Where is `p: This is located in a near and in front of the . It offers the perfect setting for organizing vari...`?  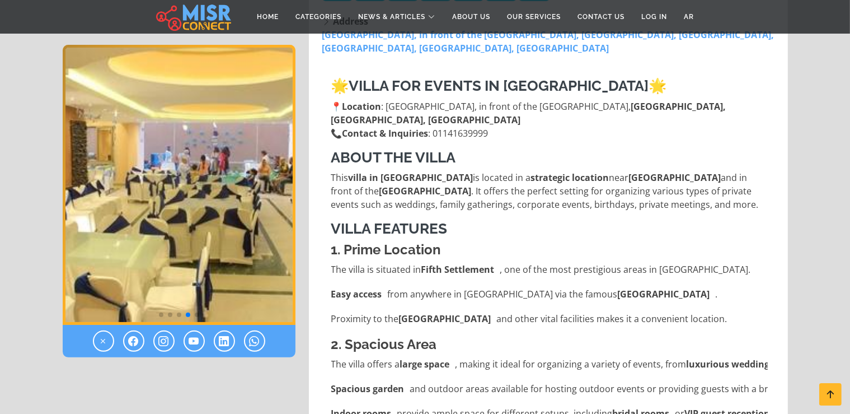 p: This is located in a near and in front of the . It offers the perfect setting for organizing vari... is located at coordinates (550, 191).